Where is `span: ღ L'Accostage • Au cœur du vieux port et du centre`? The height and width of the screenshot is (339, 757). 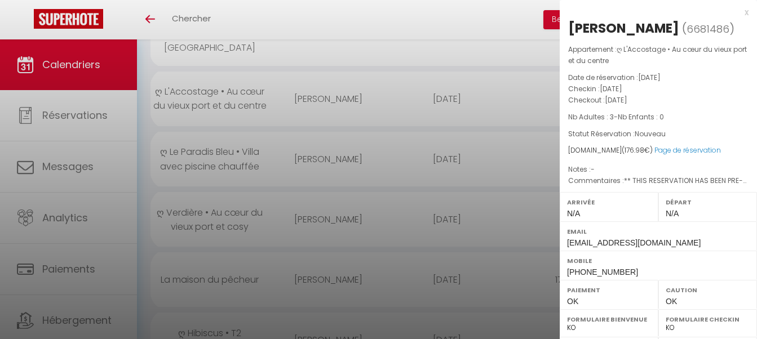 span: ღ L'Accostage • Au cœur du vieux port et du centre is located at coordinates (657, 55).